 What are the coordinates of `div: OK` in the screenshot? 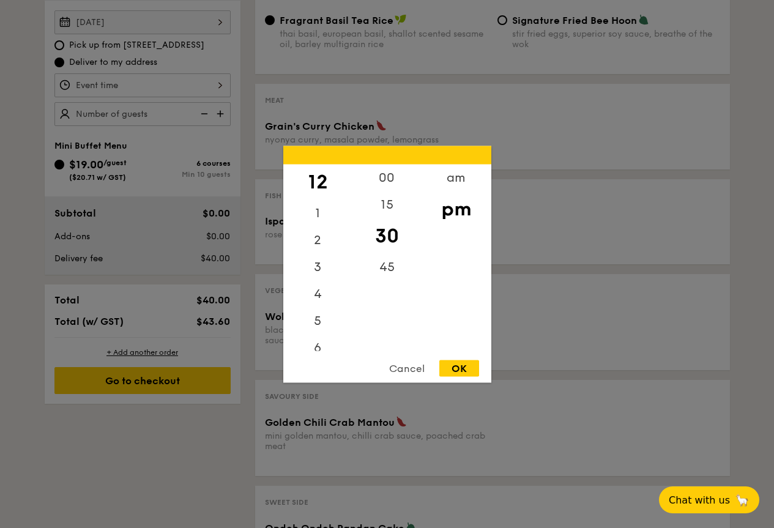 It's located at (459, 368).